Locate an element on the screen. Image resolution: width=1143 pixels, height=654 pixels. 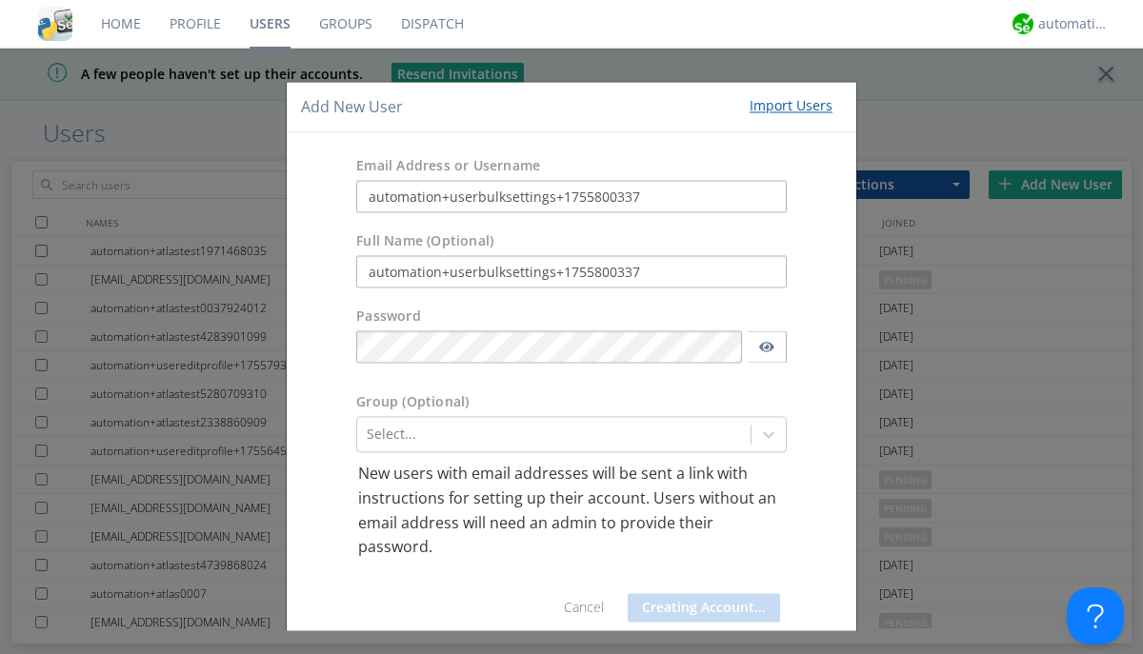
a: Cancel is located at coordinates (584, 607).